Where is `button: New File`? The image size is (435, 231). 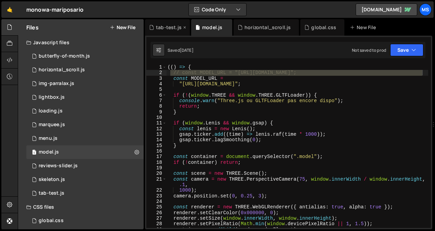 button: New File is located at coordinates (122, 27).